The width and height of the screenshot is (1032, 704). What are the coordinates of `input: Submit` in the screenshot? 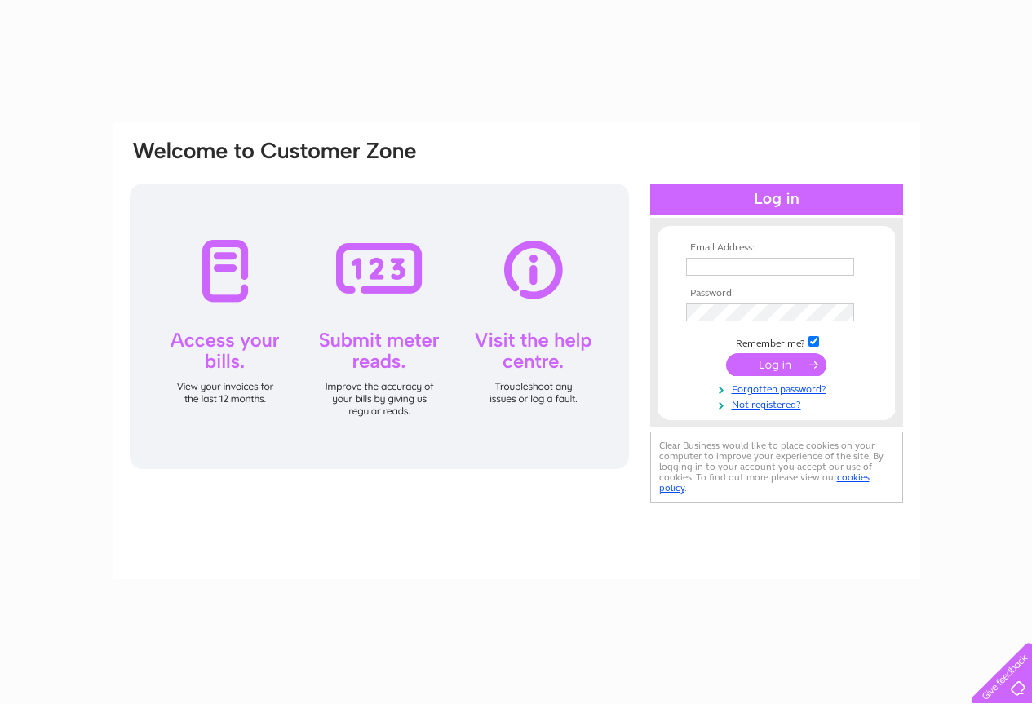 It's located at (776, 365).